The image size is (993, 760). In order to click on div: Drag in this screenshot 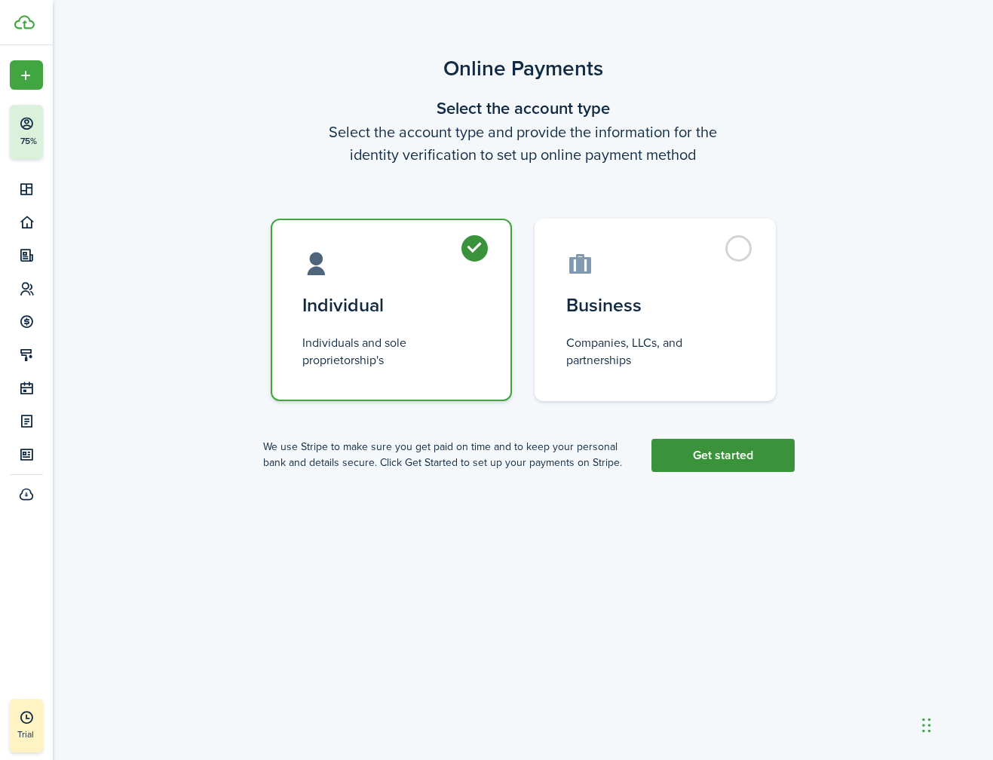, I will do `click(926, 725)`.